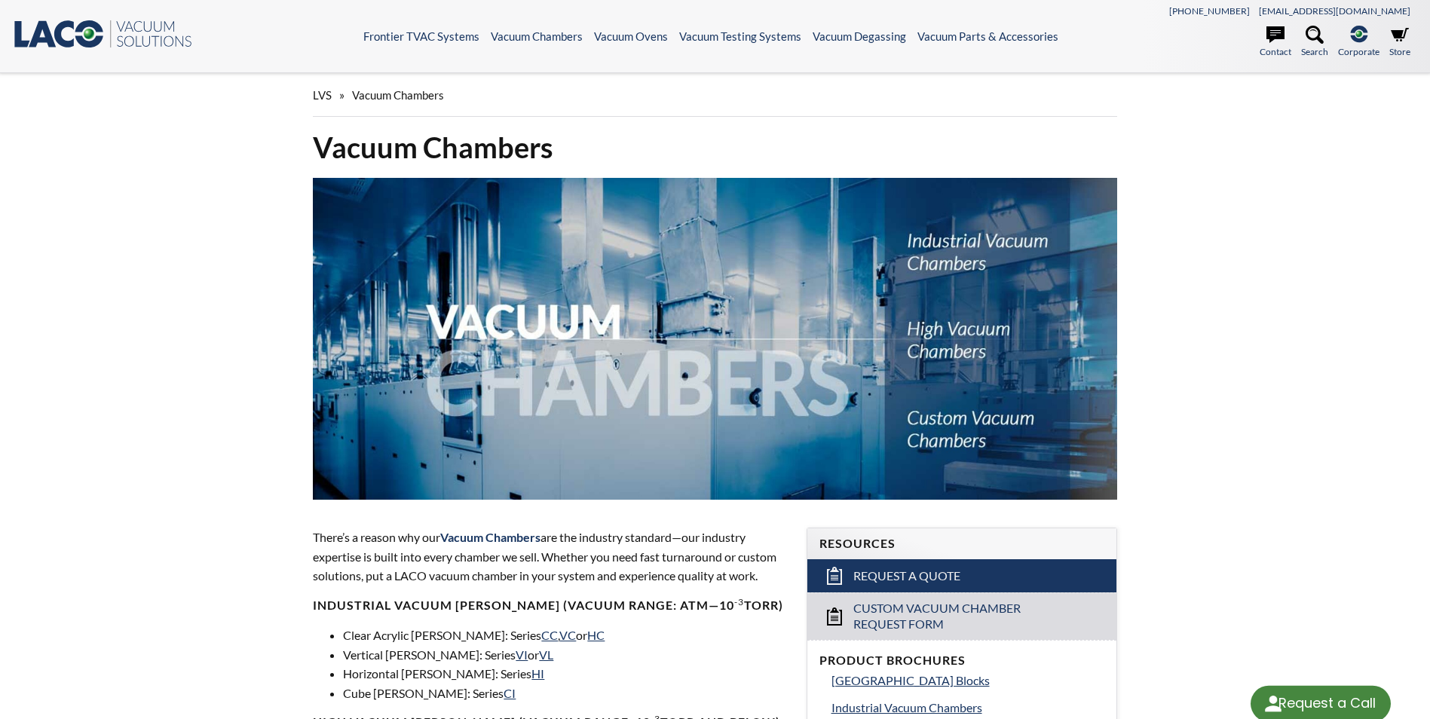 Image resolution: width=1430 pixels, height=719 pixels. What do you see at coordinates (740, 36) in the screenshot?
I see `a: Vacuum Testing Systems` at bounding box center [740, 36].